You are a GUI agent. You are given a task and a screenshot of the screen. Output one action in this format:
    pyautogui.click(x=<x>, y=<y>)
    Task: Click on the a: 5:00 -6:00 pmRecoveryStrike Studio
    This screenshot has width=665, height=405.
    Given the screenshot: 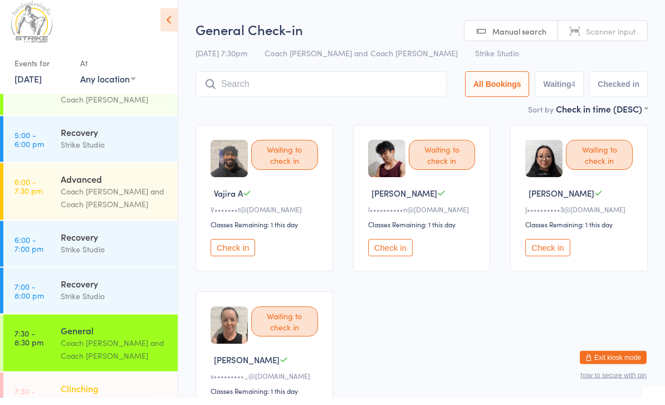 What is the action you would take?
    pyautogui.click(x=90, y=147)
    